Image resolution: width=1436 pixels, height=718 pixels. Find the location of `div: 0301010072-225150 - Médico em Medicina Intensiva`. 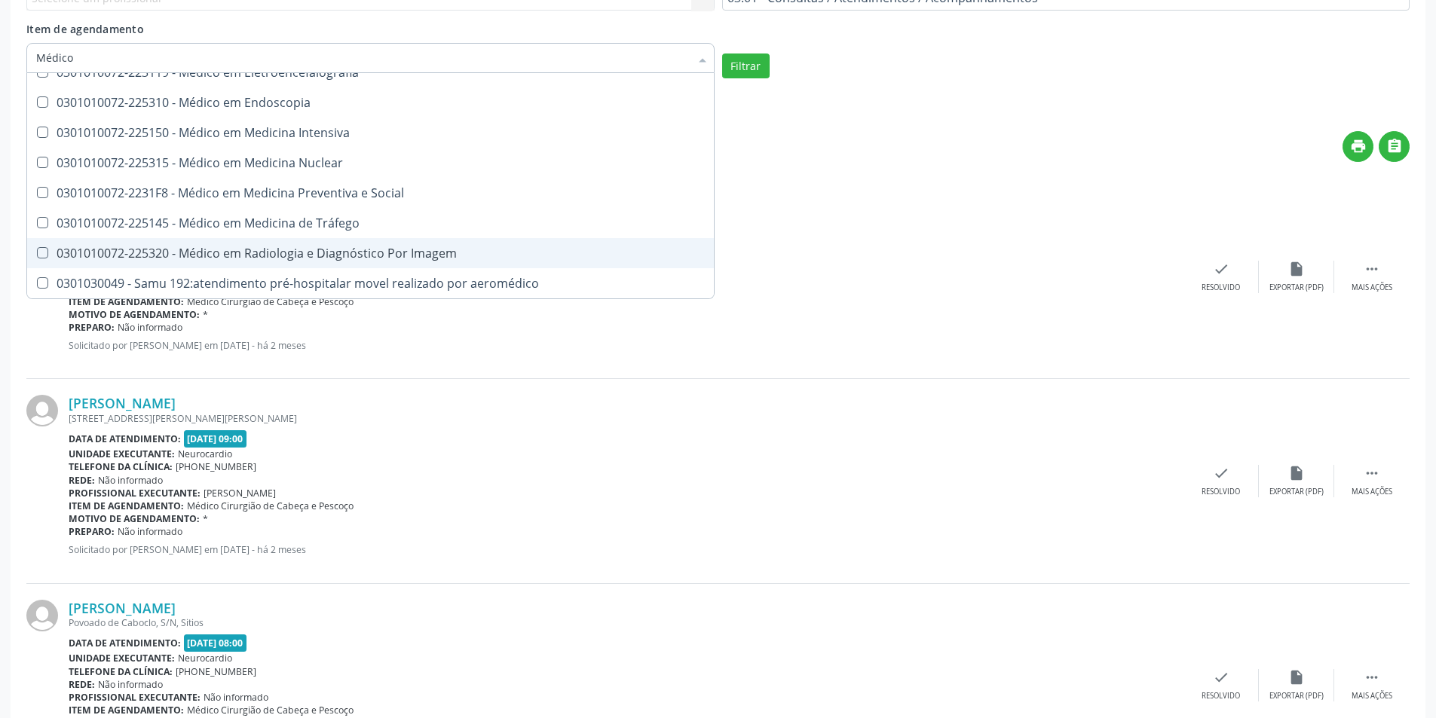

div: 0301010072-225150 - Médico em Medicina Intensiva is located at coordinates (370, 133).